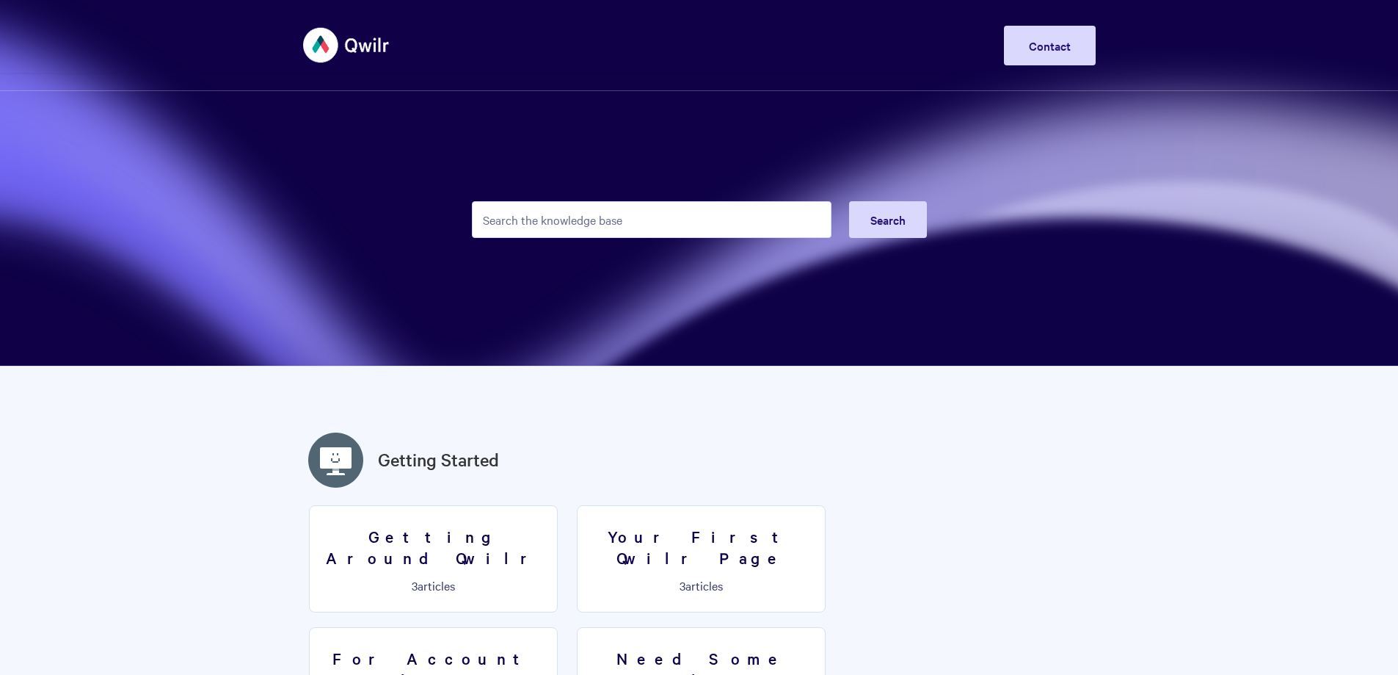 The height and width of the screenshot is (675, 1398). Describe the element at coordinates (438, 460) in the screenshot. I see `a: Getting Started` at that location.